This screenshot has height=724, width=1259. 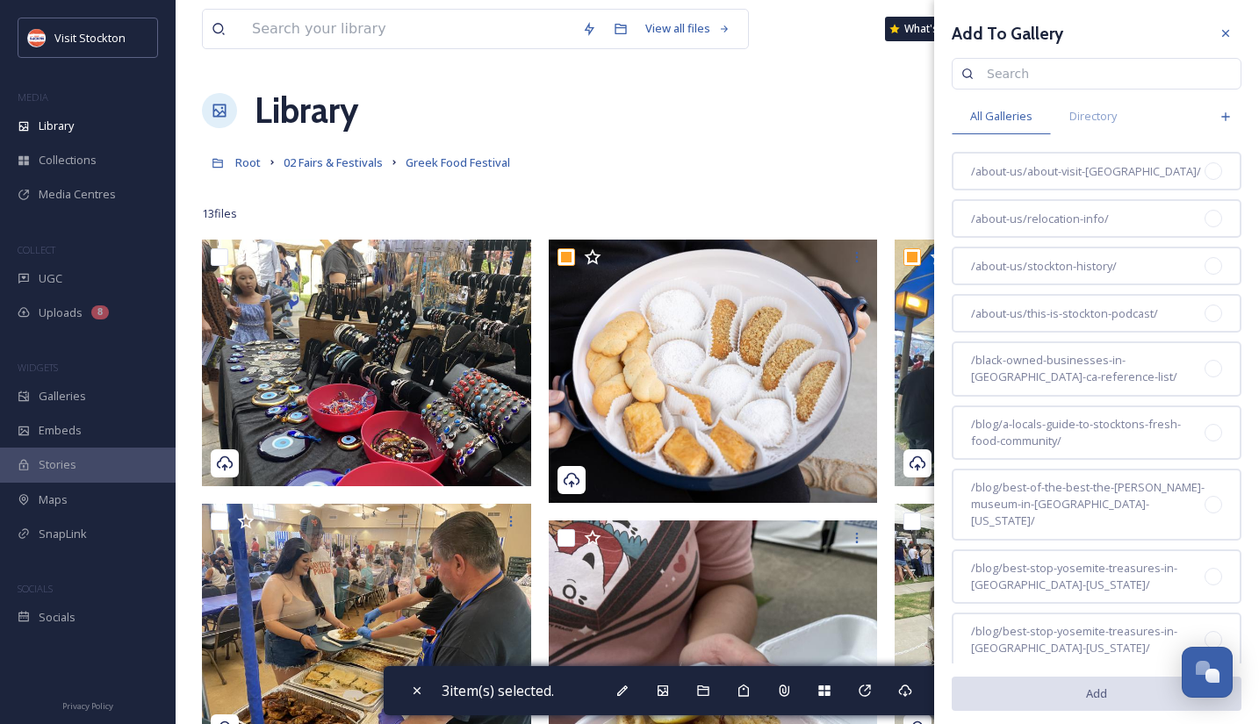 What do you see at coordinates (1088, 433) in the screenshot?
I see `span: /blog/a-locals-guide-to-stocktons-fresh-food-community/` at bounding box center [1088, 433].